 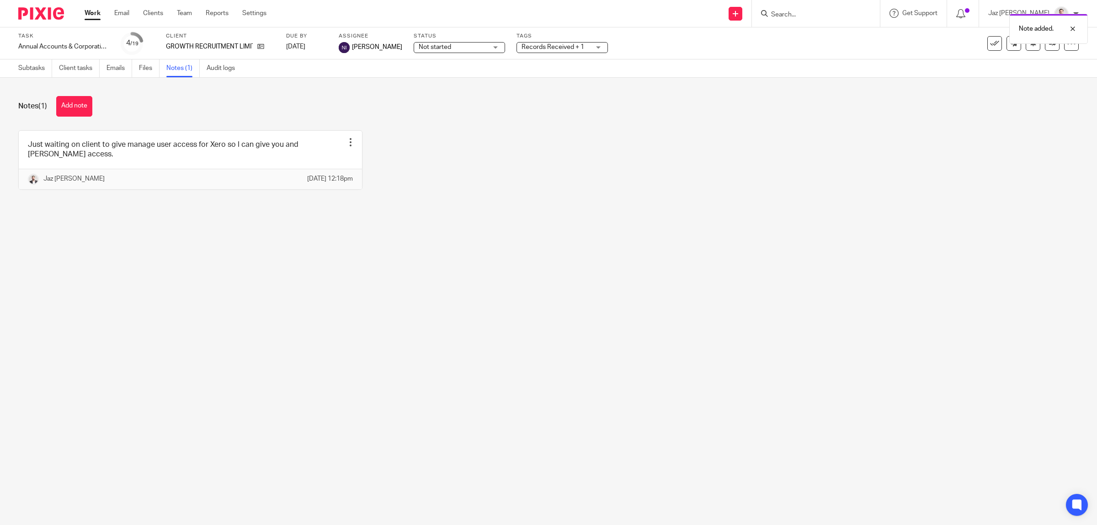 I want to click on label: Status, so click(x=459, y=36).